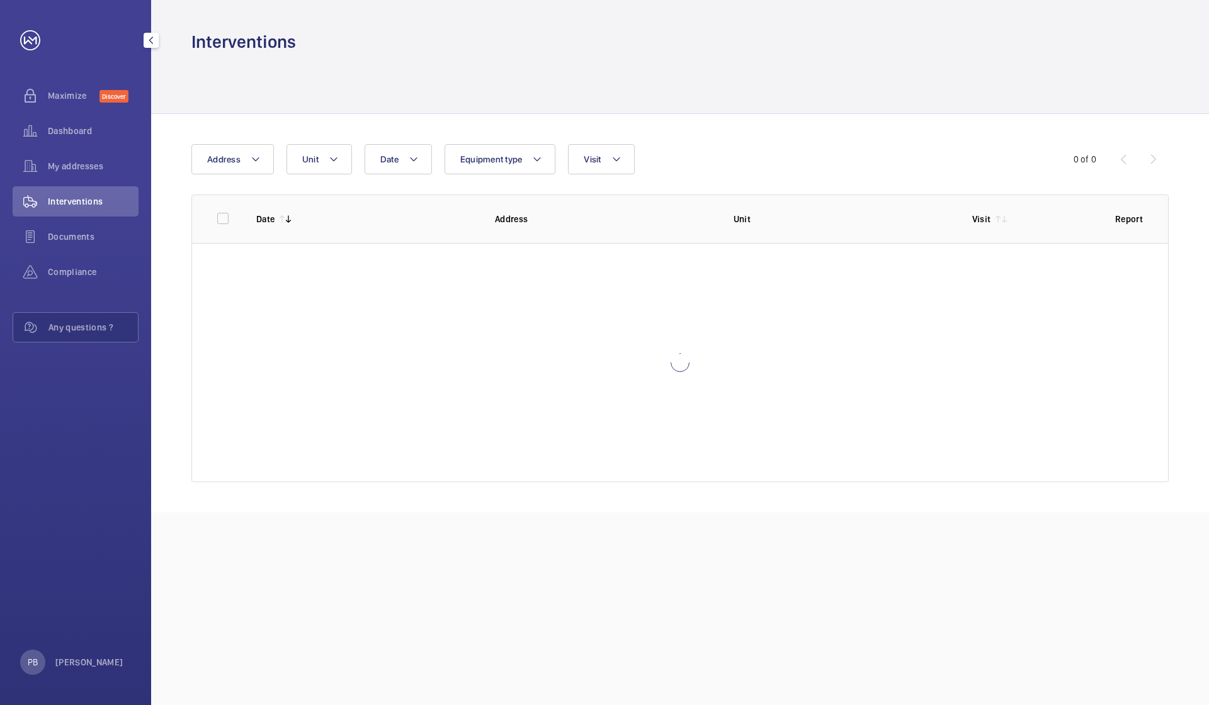 This screenshot has height=705, width=1209. Describe the element at coordinates (93, 166) in the screenshot. I see `span: My addresses` at that location.